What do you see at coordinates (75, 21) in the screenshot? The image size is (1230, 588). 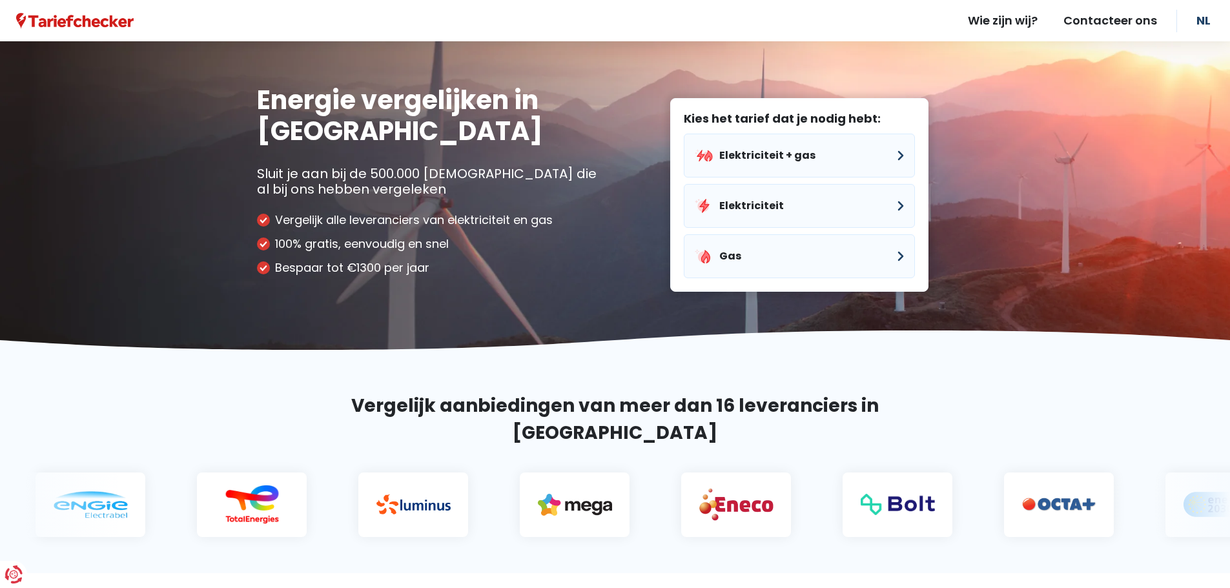 I see `img: Tariefchecker logo` at bounding box center [75, 21].